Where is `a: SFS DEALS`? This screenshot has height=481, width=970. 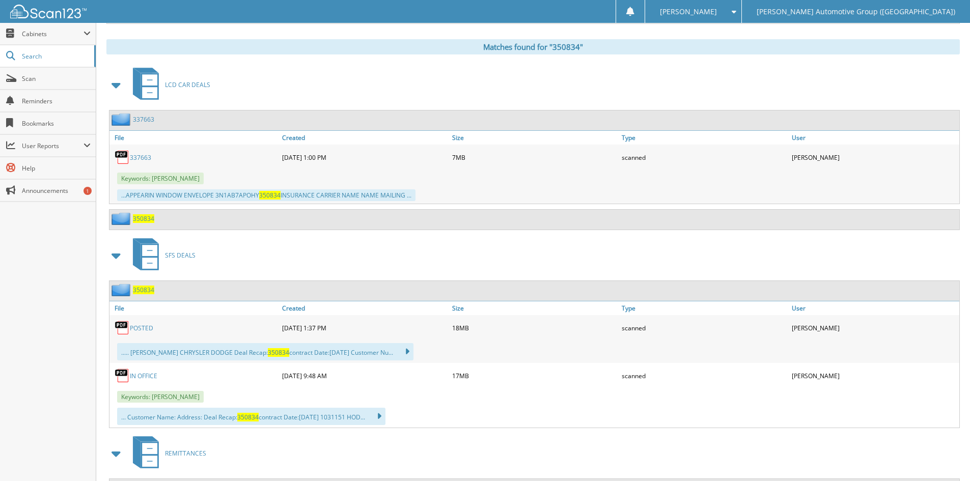 a: SFS DEALS is located at coordinates (161, 255).